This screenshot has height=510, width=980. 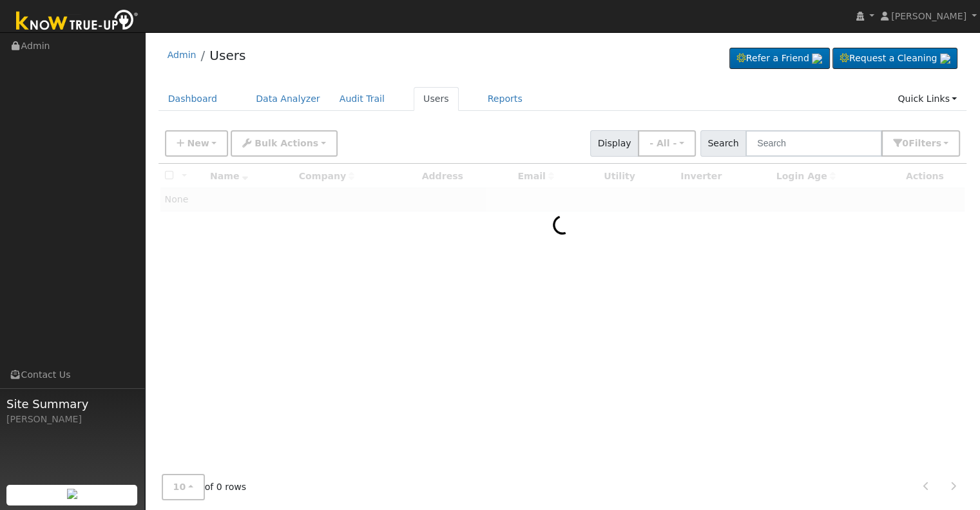 What do you see at coordinates (286, 143) in the screenshot?
I see `span: Bulk Actions` at bounding box center [286, 143].